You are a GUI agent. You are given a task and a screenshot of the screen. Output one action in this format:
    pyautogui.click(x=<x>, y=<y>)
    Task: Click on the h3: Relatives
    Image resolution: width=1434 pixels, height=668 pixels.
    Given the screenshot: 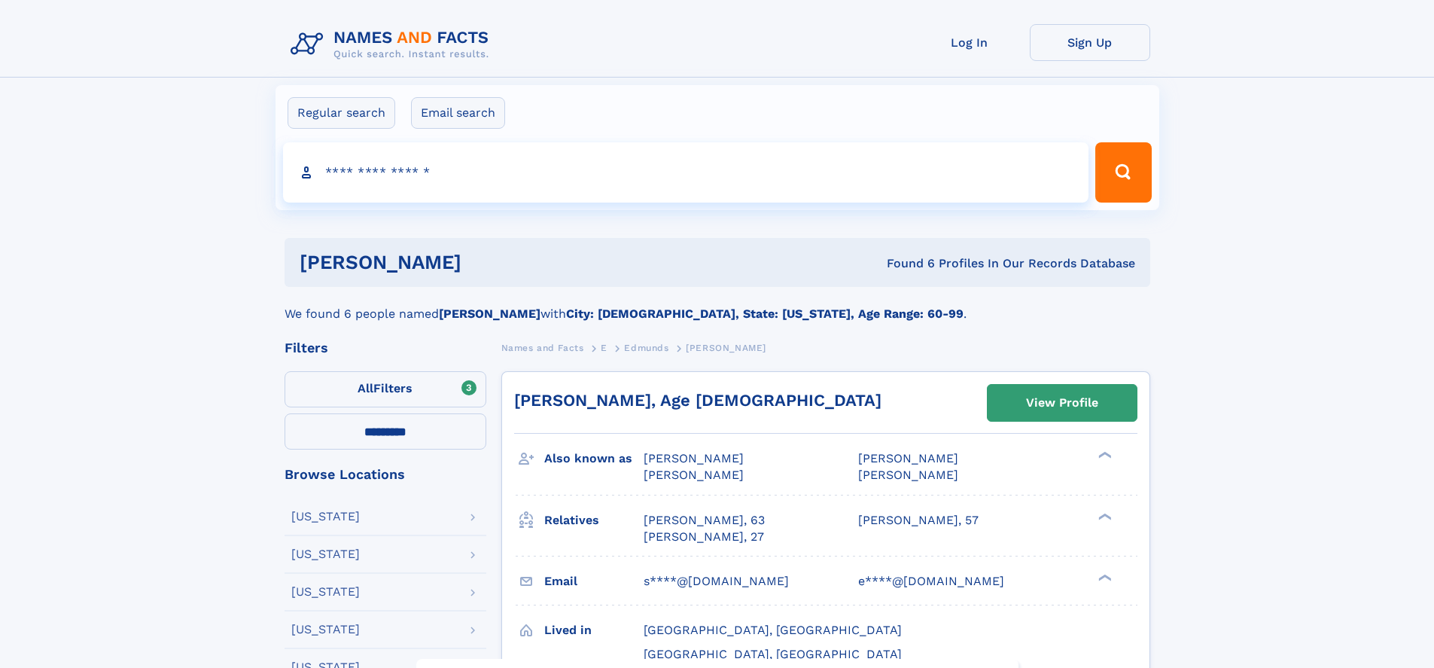 What is the action you would take?
    pyautogui.click(x=594, y=520)
    